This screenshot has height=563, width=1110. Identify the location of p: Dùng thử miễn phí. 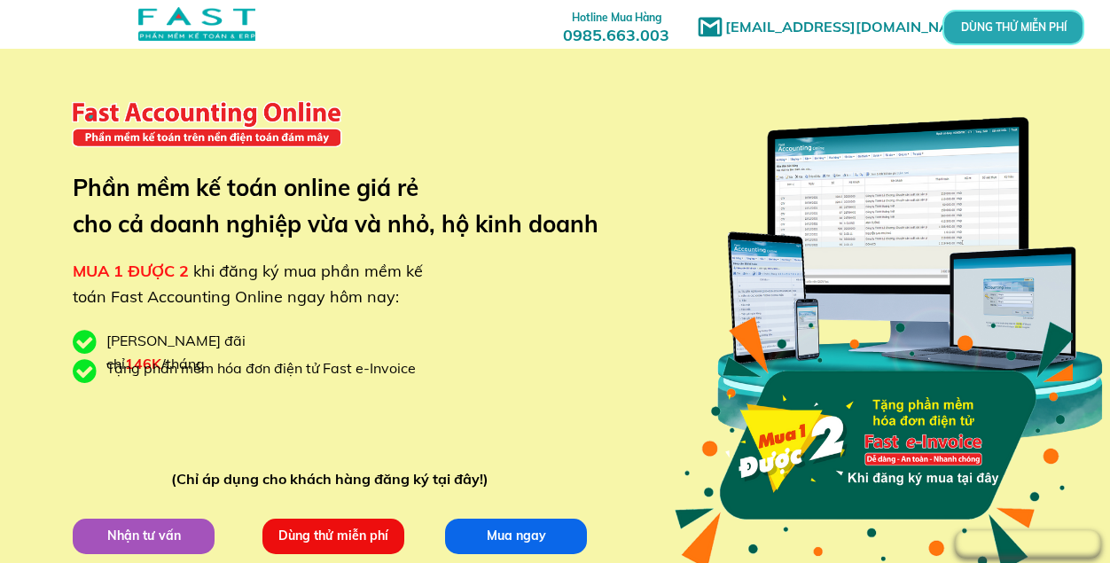
(333, 535).